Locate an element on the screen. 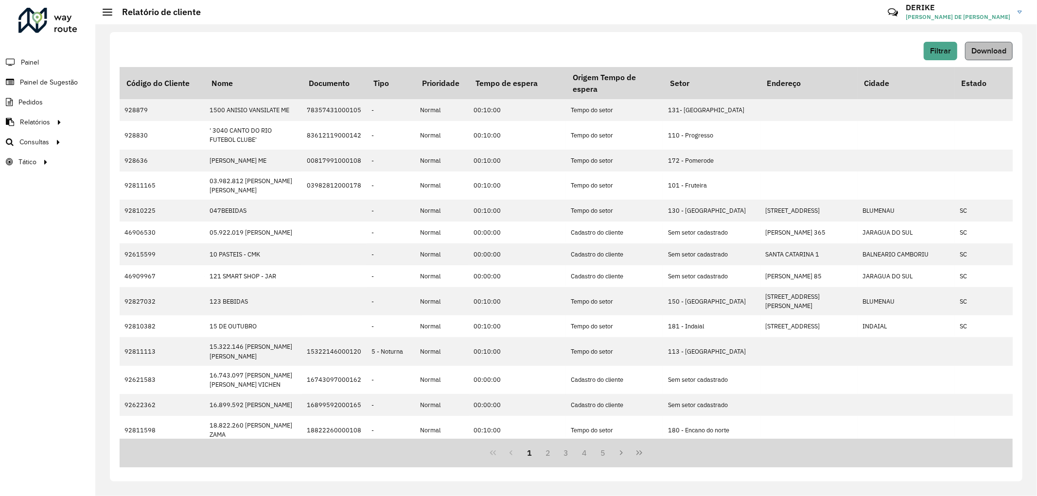 The width and height of the screenshot is (1037, 496). td: 00817991000108 is located at coordinates (334, 160).